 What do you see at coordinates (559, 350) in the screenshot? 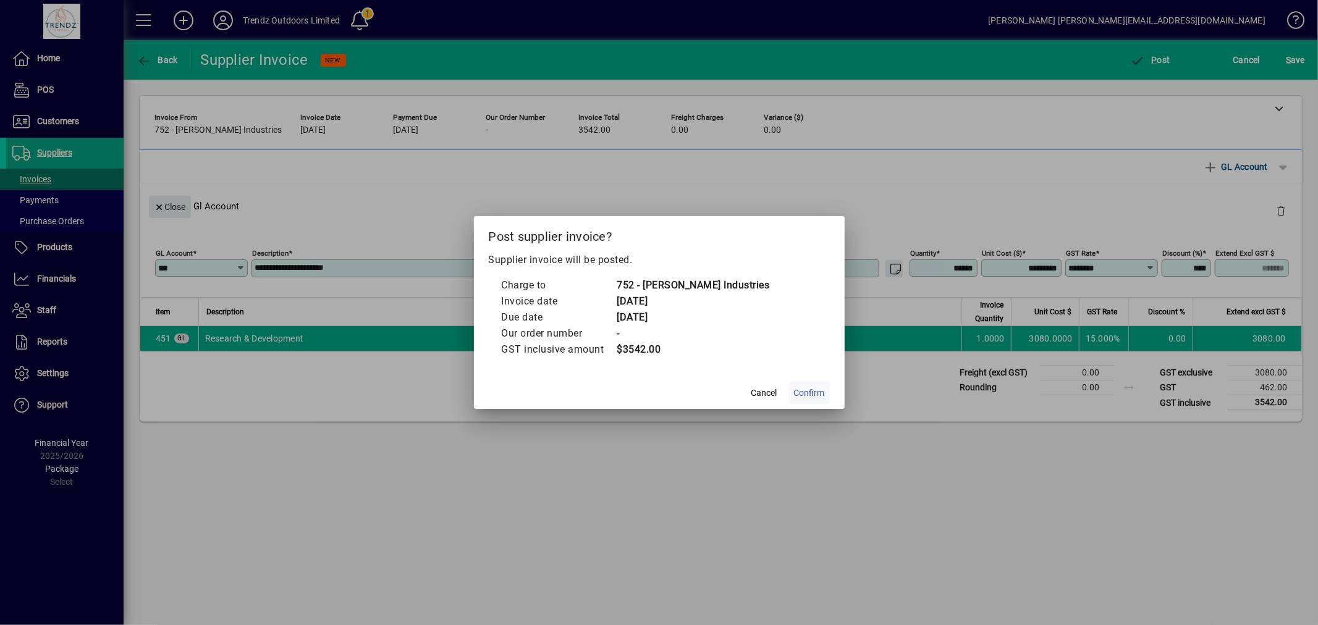
I see `td: GST inclusive amount` at bounding box center [559, 350].